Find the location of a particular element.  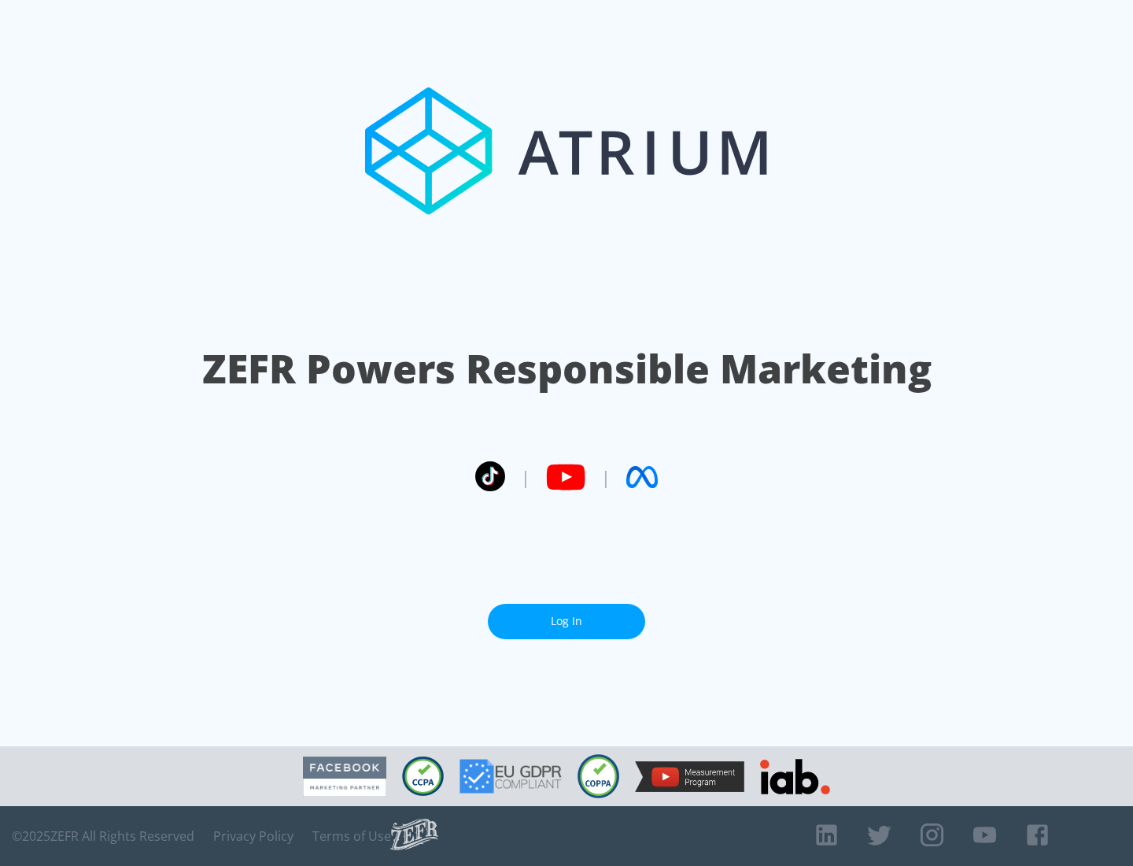

a: Terms of Use is located at coordinates (352, 836).